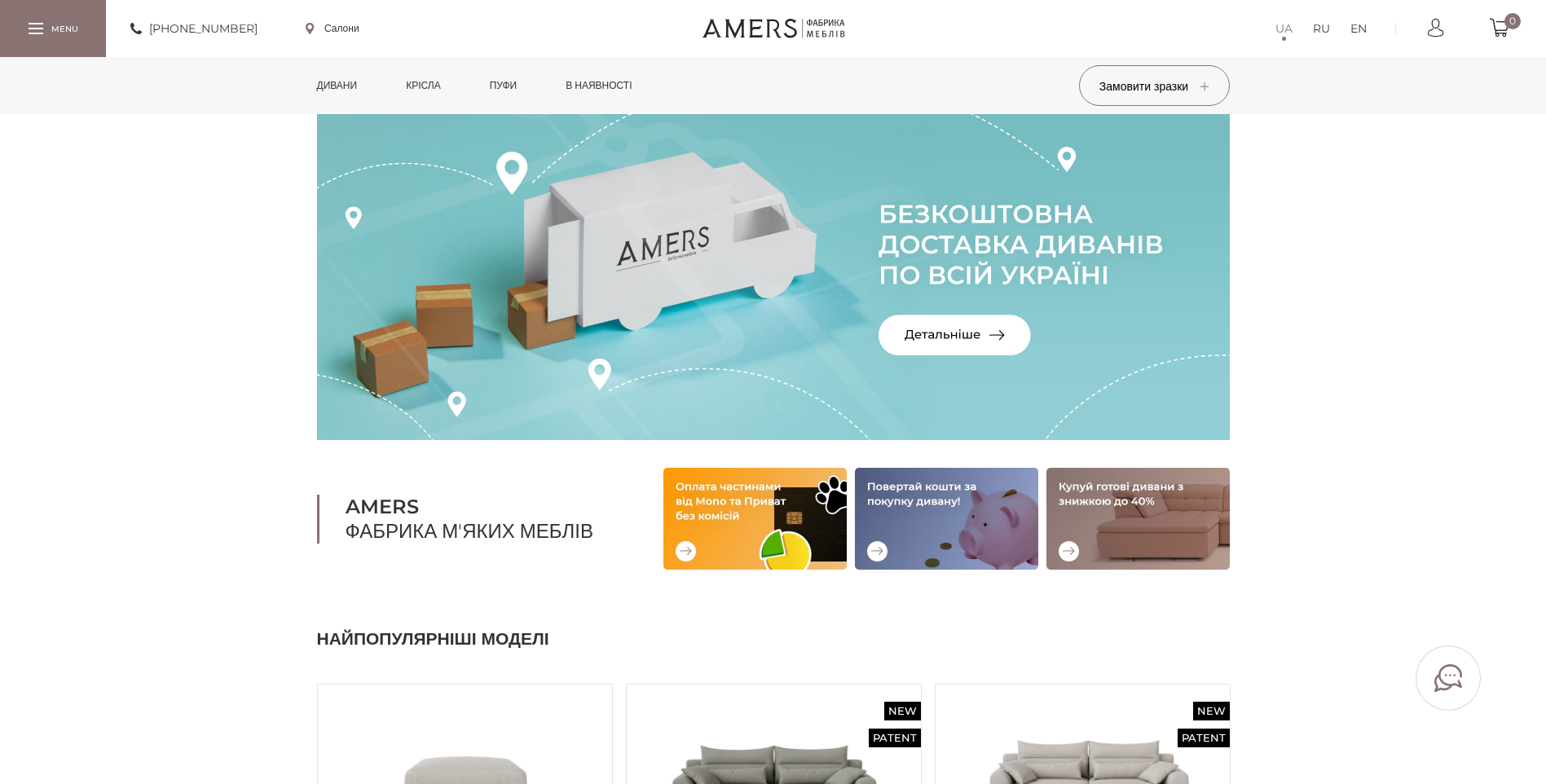 Image resolution: width=1546 pixels, height=784 pixels. What do you see at coordinates (1359, 29) in the screenshot?
I see `a: EN` at bounding box center [1359, 29].